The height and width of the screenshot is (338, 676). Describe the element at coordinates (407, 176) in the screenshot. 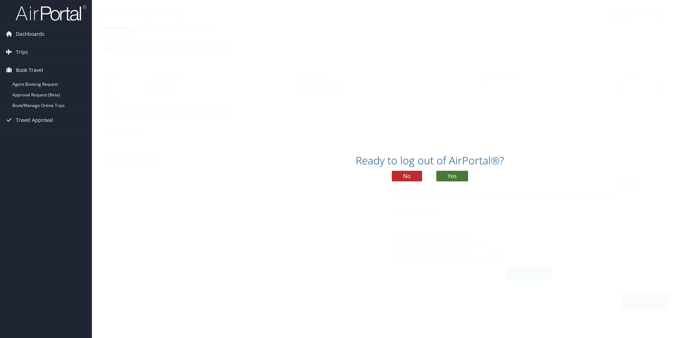

I see `button: No` at that location.